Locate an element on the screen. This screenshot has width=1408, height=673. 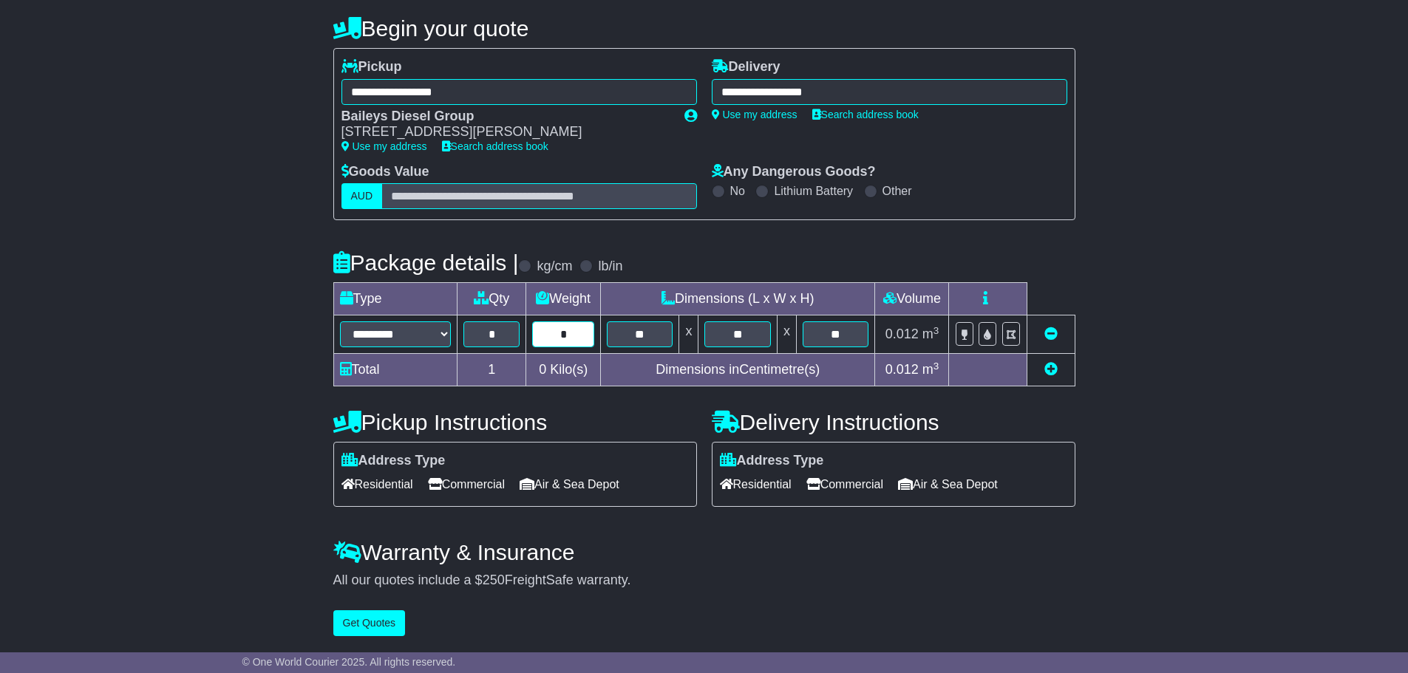
label: Goods Value is located at coordinates (385, 172).